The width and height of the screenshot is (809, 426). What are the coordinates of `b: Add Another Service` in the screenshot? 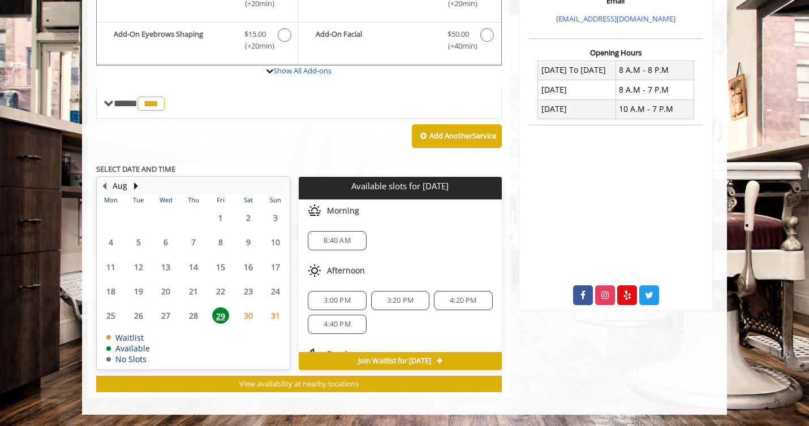 It's located at (463, 136).